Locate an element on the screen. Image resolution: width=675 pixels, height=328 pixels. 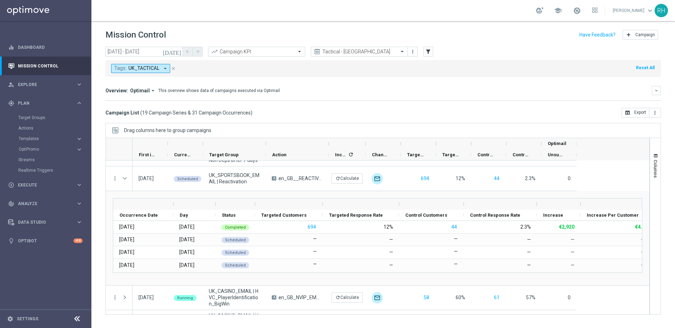
button: refreshCalculate is located at coordinates (347, 298).